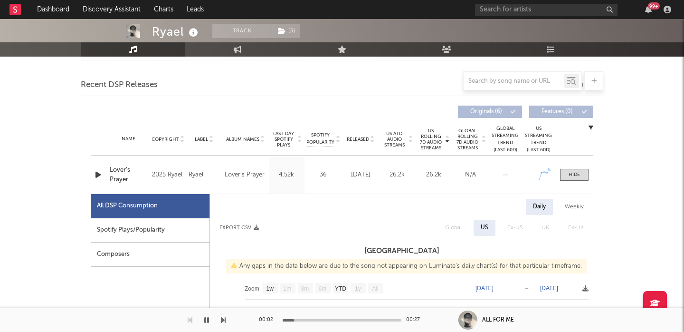  Describe the element at coordinates (243, 139) in the screenshot. I see `span: Album Names` at that location.